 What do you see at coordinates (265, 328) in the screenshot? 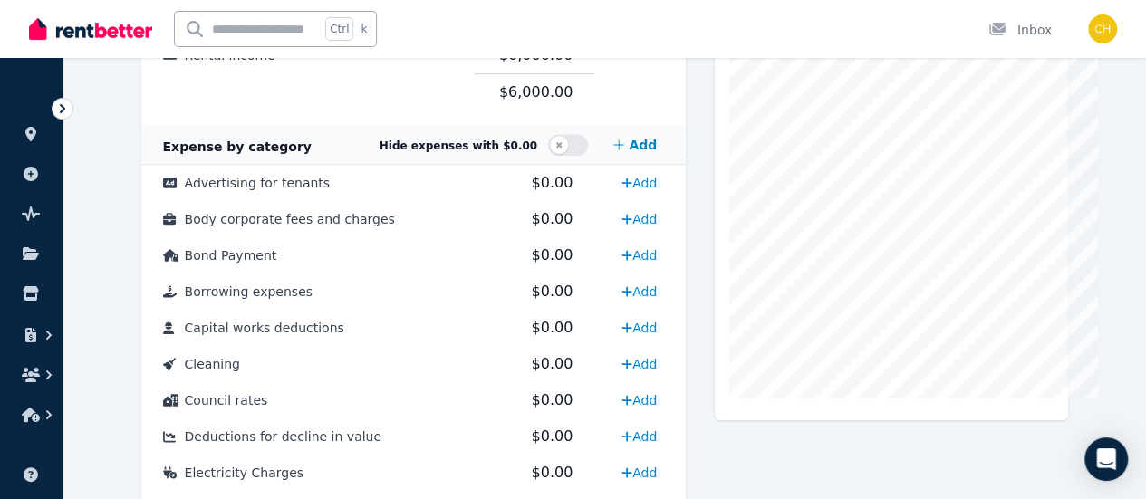
I see `span: Capital works deductions` at bounding box center [265, 328].